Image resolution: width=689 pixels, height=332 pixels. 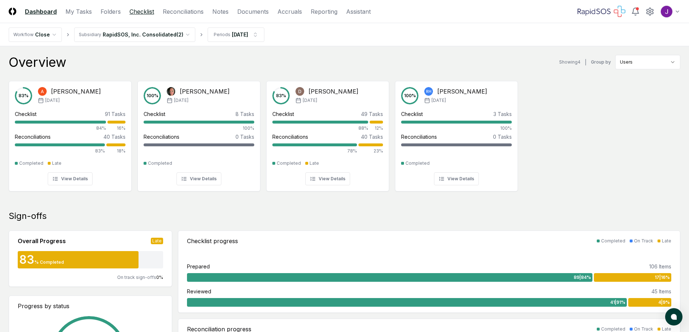 I want to click on div: 3 Tasks, so click(x=502, y=114).